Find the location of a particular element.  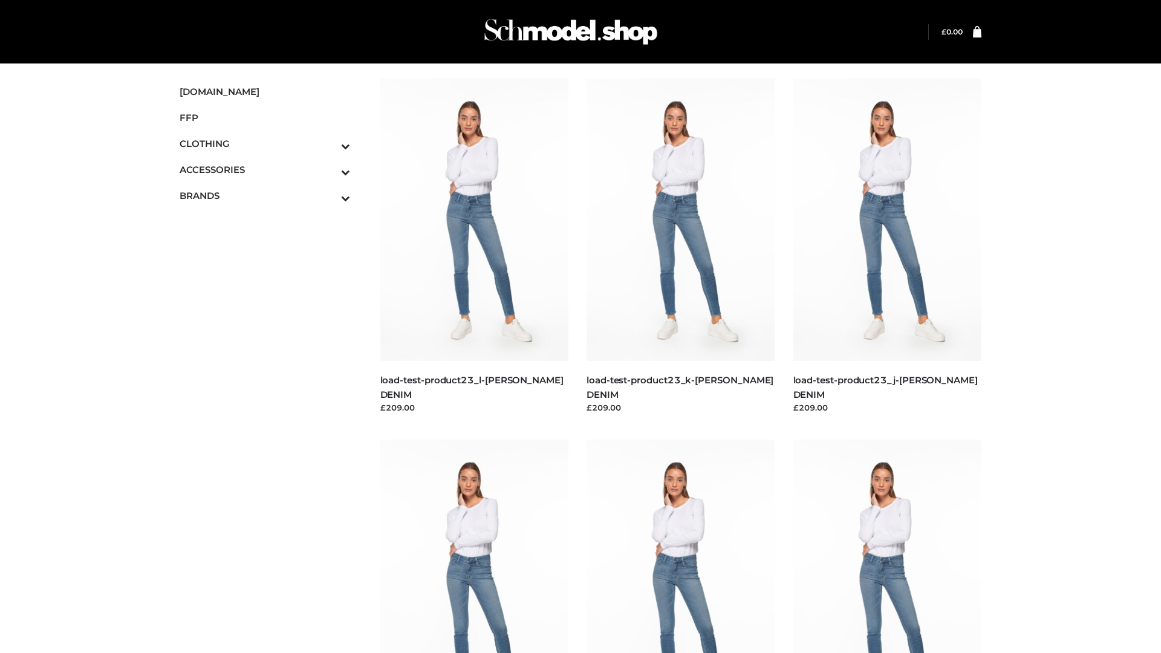

a: BRANDSToggle Submenu is located at coordinates (265, 195).